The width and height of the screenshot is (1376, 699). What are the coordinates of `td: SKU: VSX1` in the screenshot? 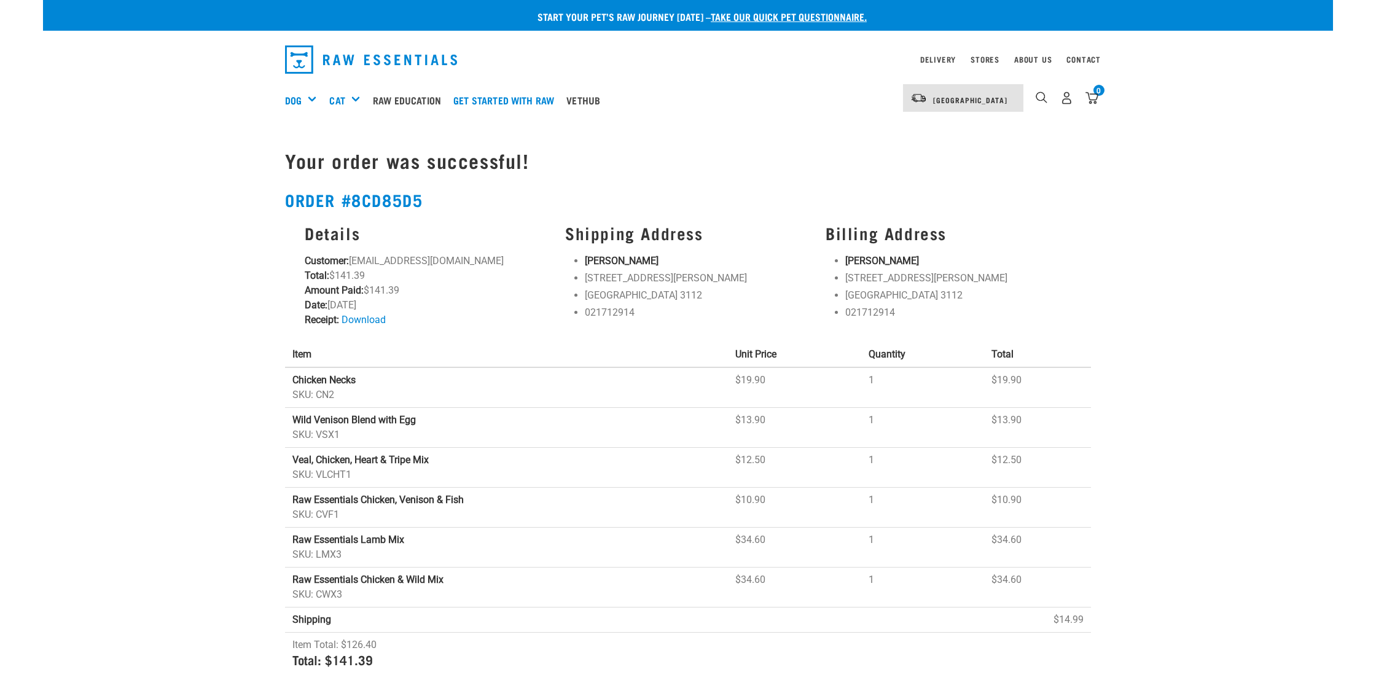 It's located at (506, 427).